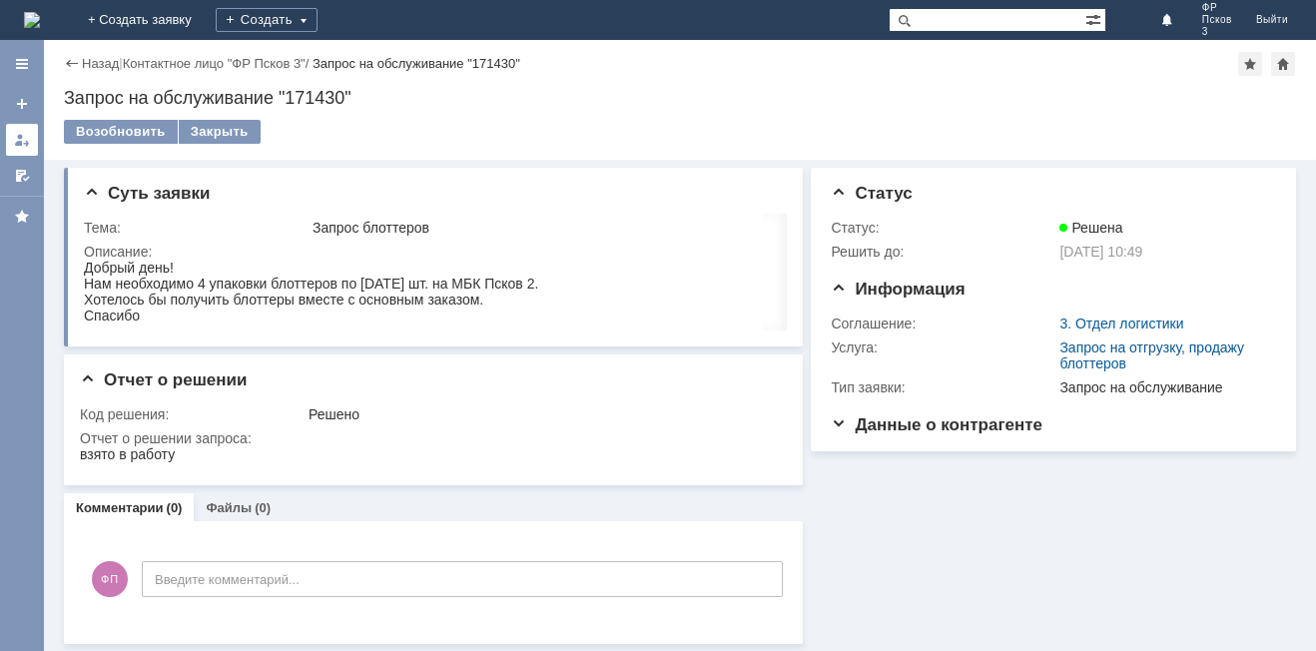  Describe the element at coordinates (110, 579) in the screenshot. I see `span: ФП` at that location.